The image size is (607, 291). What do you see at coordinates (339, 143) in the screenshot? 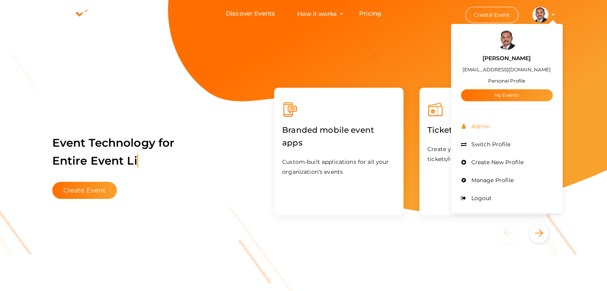
I see `a: Branded mobile event apps` at bounding box center [339, 143].